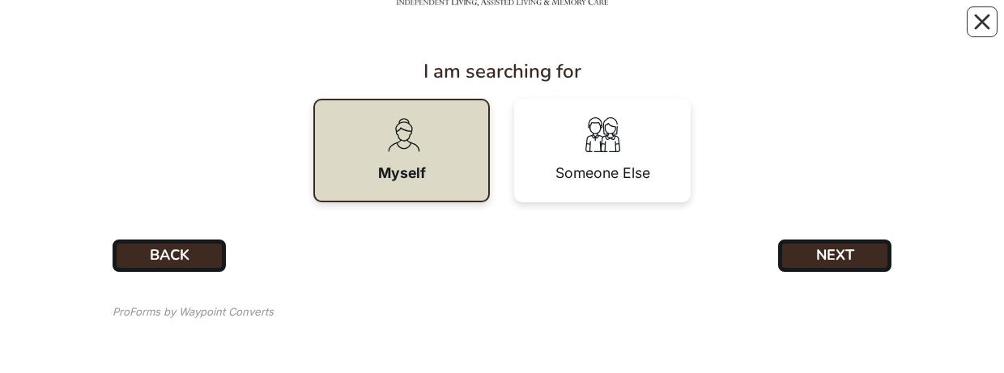  I want to click on img: c9cdf661-3170-4c82-8e2c-1daa48c76f22.svg, so click(602, 134).